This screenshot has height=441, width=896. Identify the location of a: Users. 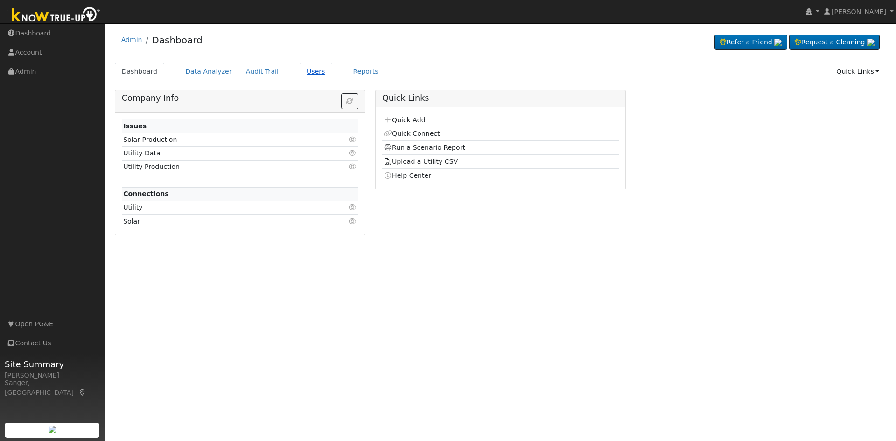
(316, 71).